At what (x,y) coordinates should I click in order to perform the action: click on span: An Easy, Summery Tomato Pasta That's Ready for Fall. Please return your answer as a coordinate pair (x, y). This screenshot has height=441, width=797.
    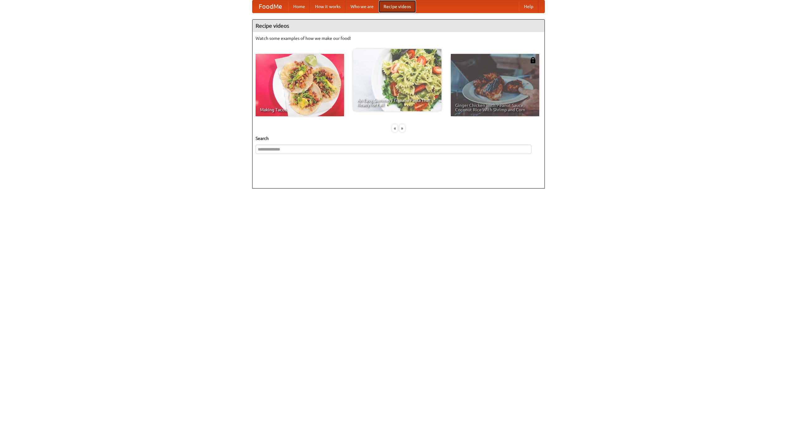
    Looking at the image, I should click on (397, 102).